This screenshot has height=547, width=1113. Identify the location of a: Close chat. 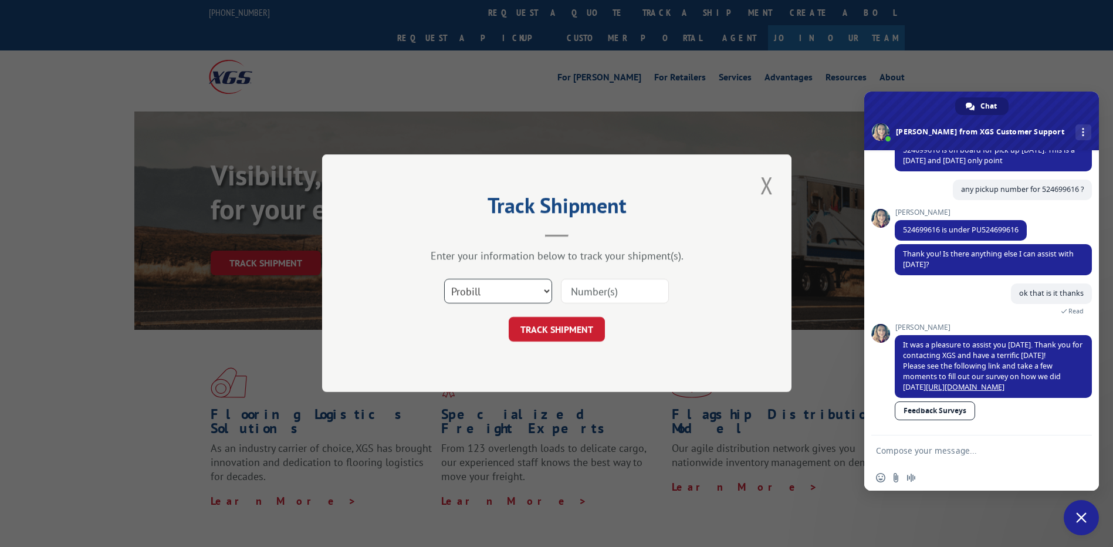
(1081, 517).